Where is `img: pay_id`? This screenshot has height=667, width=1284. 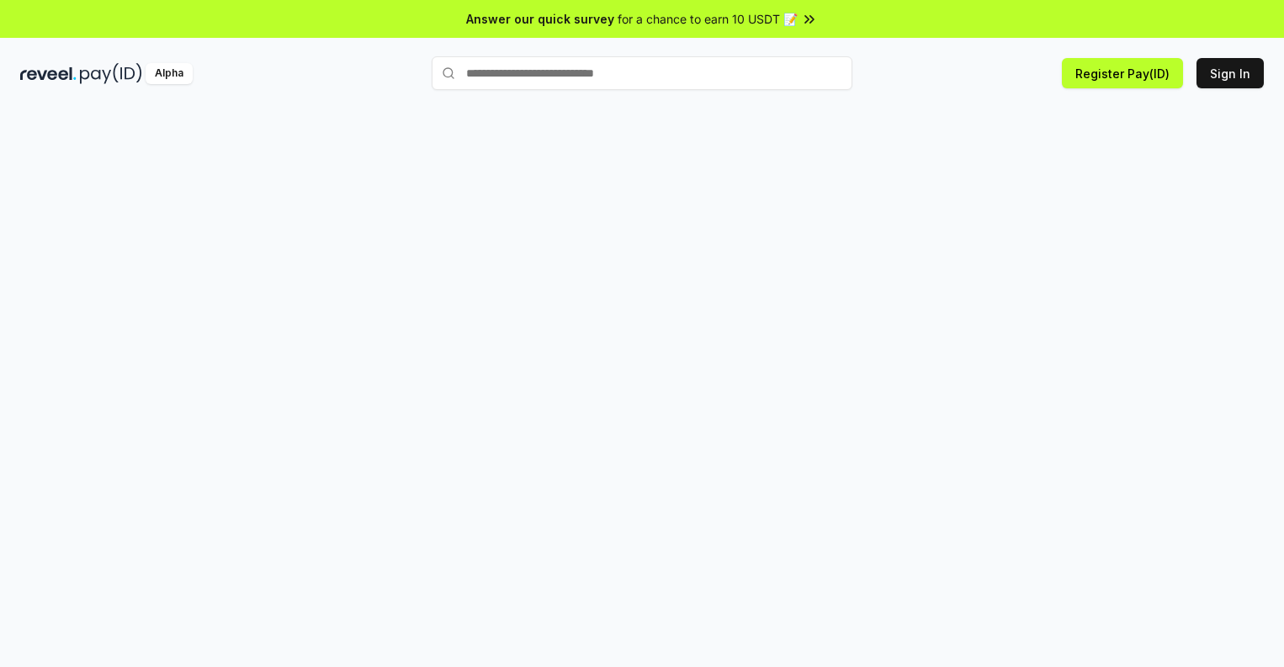
img: pay_id is located at coordinates (111, 73).